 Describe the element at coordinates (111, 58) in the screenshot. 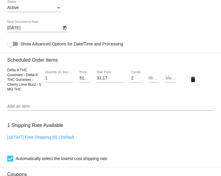

I see `h3: Scheduled Order Items` at that location.